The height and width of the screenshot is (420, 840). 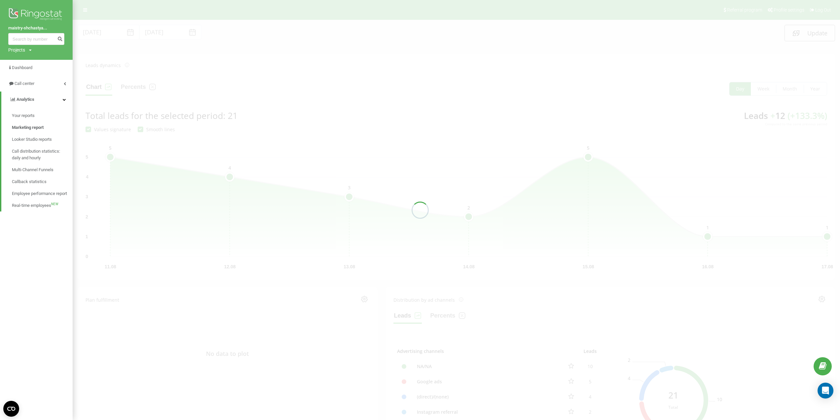 What do you see at coordinates (42, 182) in the screenshot?
I see `a: Callback statistics` at bounding box center [42, 182].